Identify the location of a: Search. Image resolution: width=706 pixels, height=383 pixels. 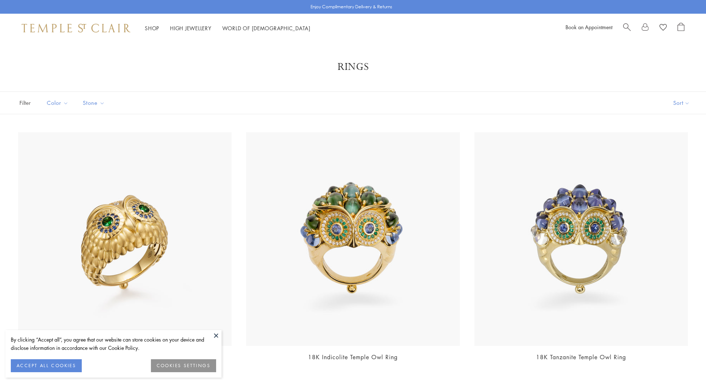
(627, 28).